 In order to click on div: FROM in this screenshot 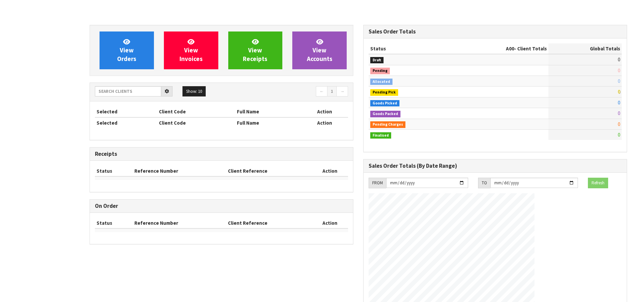, I will do `click(377, 183)`.